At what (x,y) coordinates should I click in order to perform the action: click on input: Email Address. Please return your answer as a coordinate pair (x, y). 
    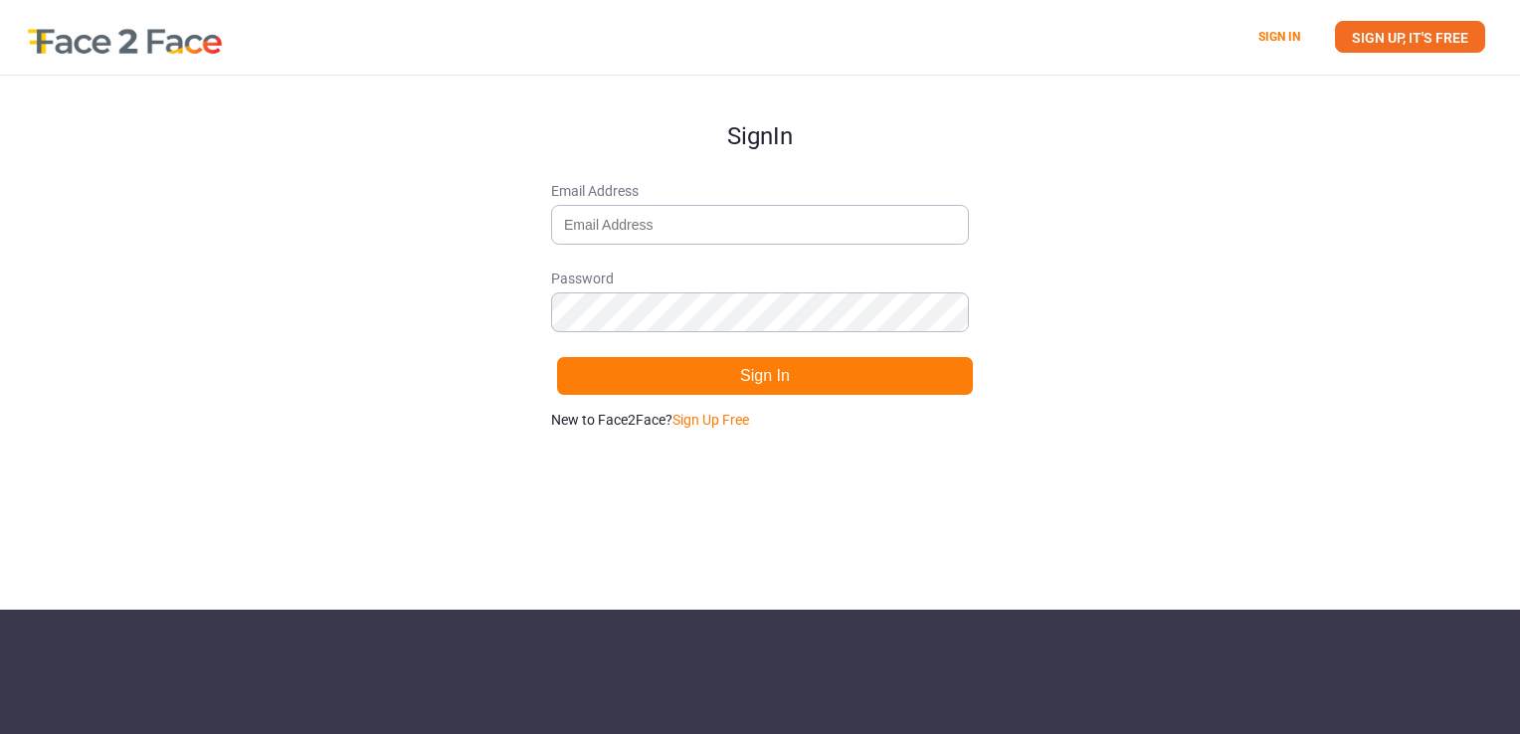
    Looking at the image, I should click on (760, 225).